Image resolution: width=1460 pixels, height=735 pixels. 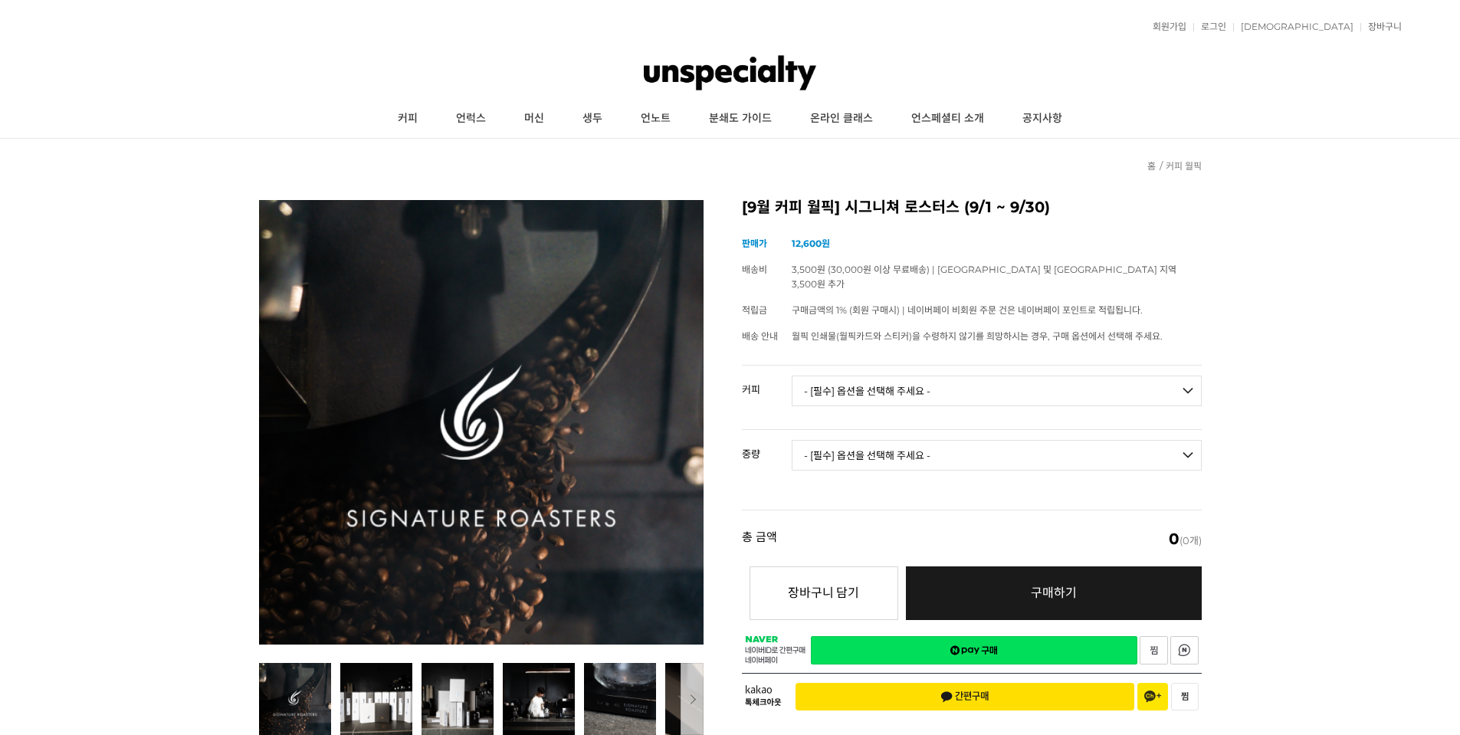 What do you see at coordinates (1152, 697) in the screenshot?
I see `button: 채널 추가` at bounding box center [1152, 697].